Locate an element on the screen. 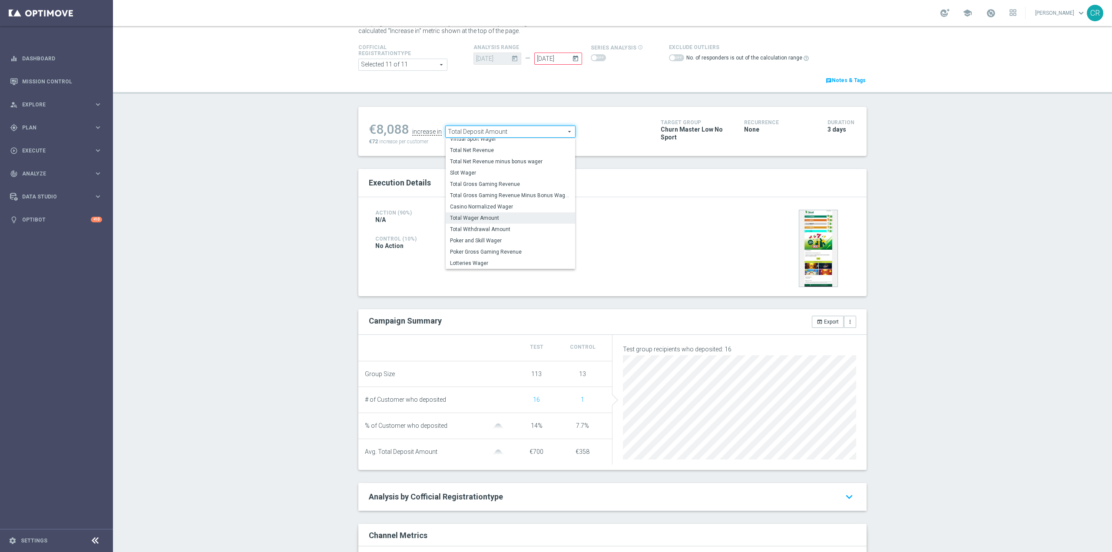 This screenshot has height=552, width=1112. span: 113 is located at coordinates (536, 374).